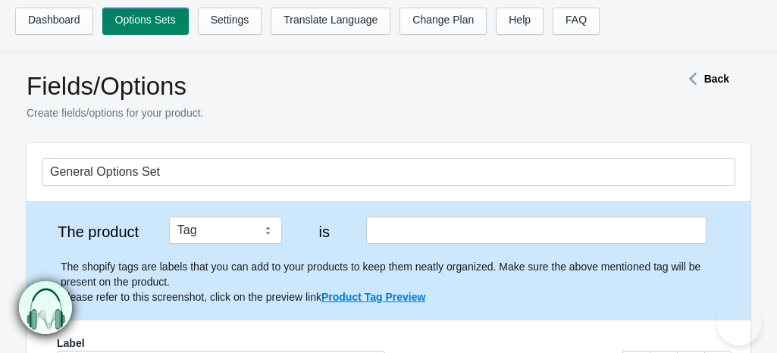  I want to click on a: FAQ, so click(576, 21).